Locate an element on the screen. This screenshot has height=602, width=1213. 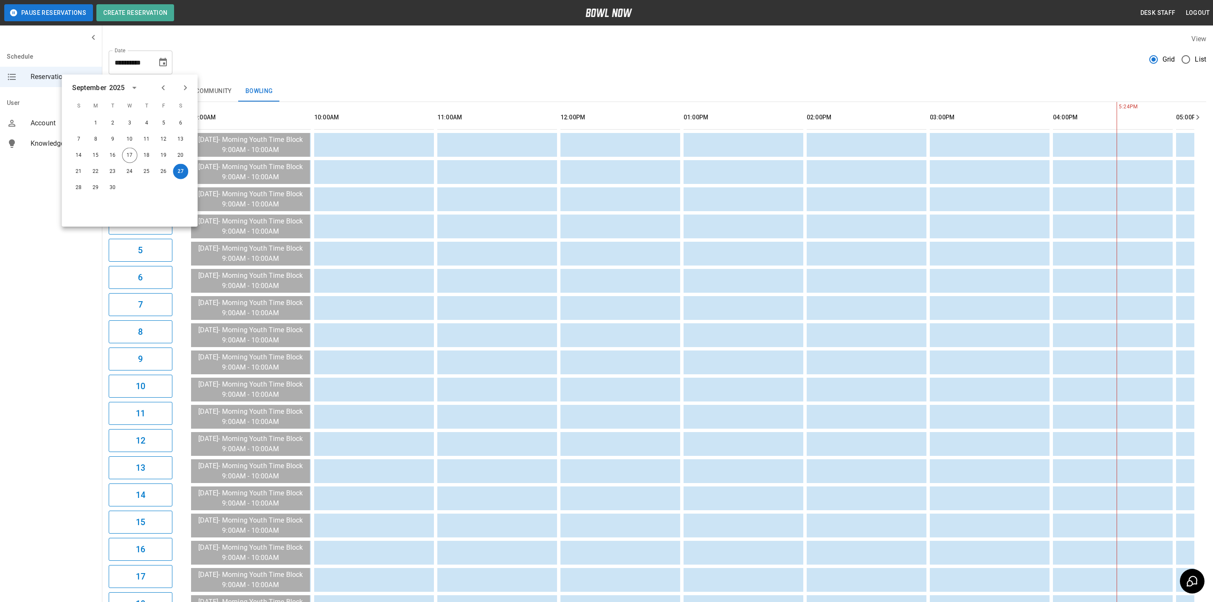
h6: 7 is located at coordinates (140, 304).